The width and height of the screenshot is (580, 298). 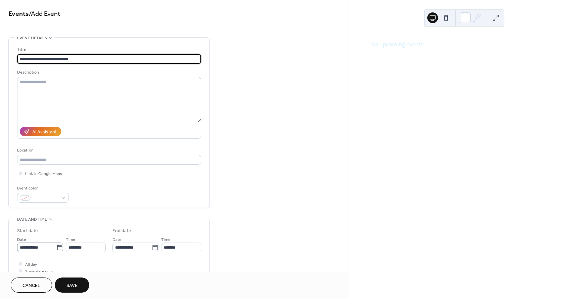 What do you see at coordinates (31, 285) in the screenshot?
I see `button: Cancel` at bounding box center [31, 285].